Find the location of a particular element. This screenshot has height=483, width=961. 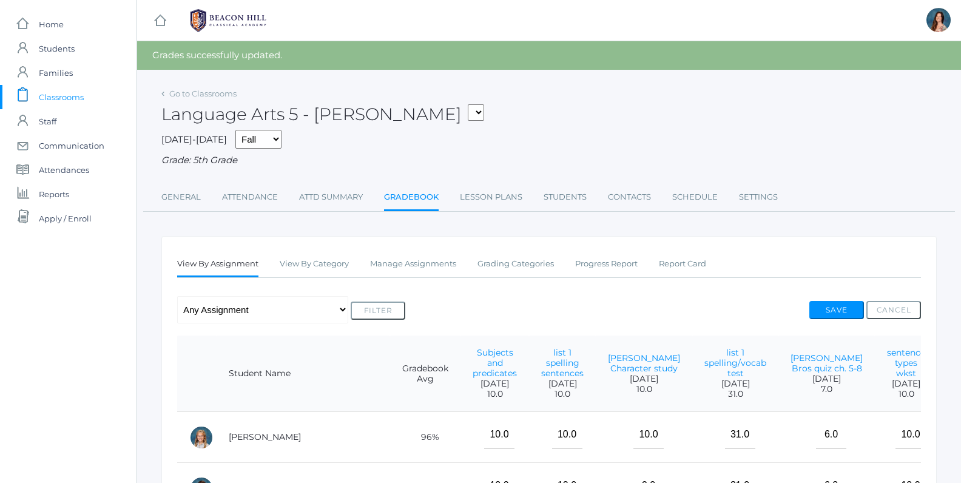

a: Attd Summary is located at coordinates (331, 197).